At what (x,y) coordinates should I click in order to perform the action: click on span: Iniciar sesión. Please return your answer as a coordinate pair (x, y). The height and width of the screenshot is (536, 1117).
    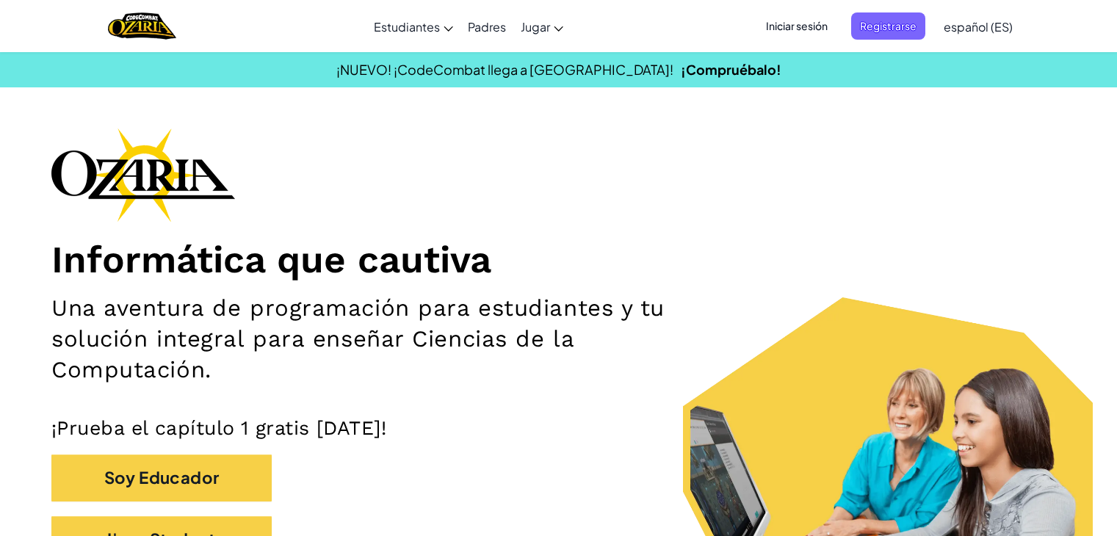
    Looking at the image, I should click on (797, 26).